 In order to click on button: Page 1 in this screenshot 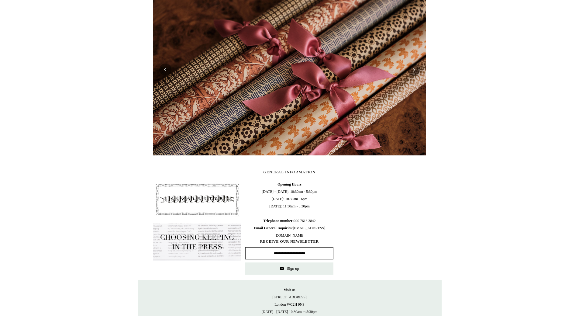, I will do `click(281, 154)`.